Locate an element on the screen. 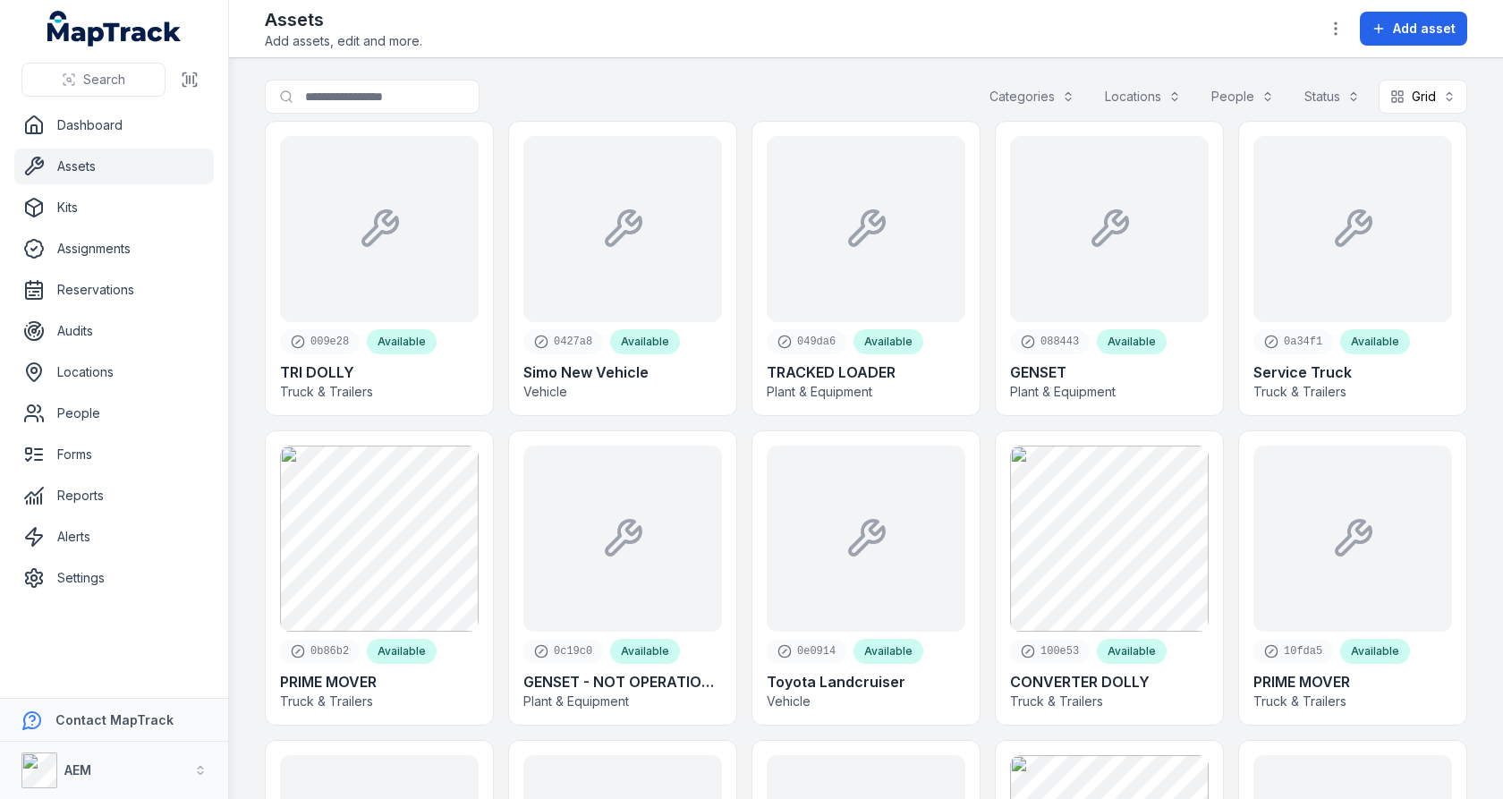 This screenshot has width=1503, height=799. a: Forms is located at coordinates (114, 454).